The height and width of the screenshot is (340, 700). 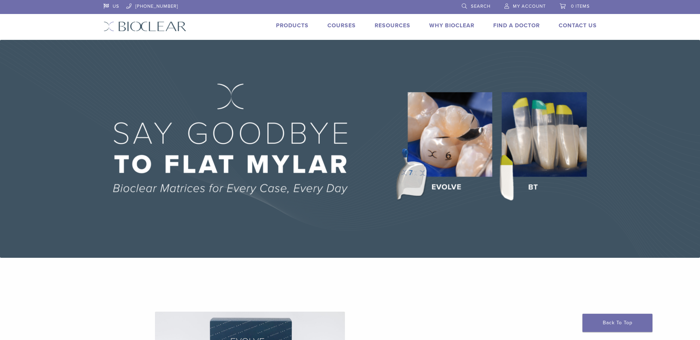 I want to click on span: 0 items, so click(x=580, y=6).